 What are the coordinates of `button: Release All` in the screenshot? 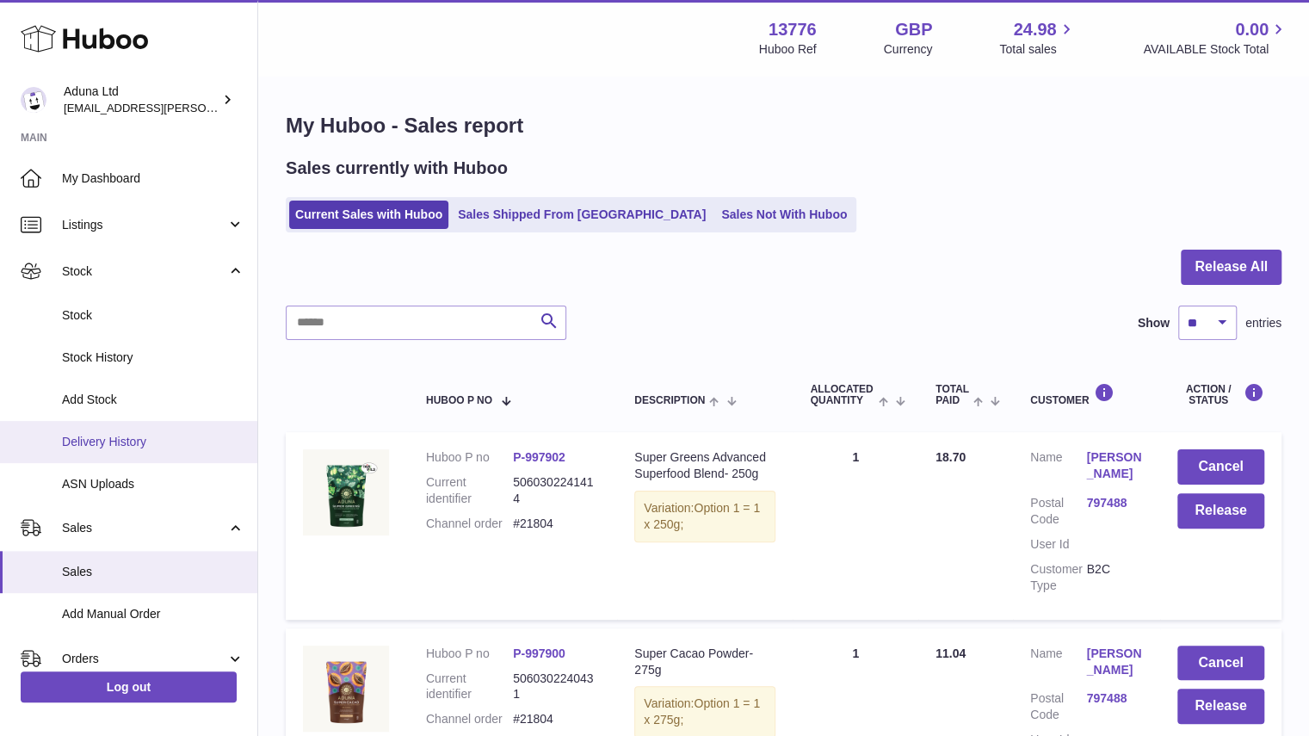 It's located at (1231, 267).